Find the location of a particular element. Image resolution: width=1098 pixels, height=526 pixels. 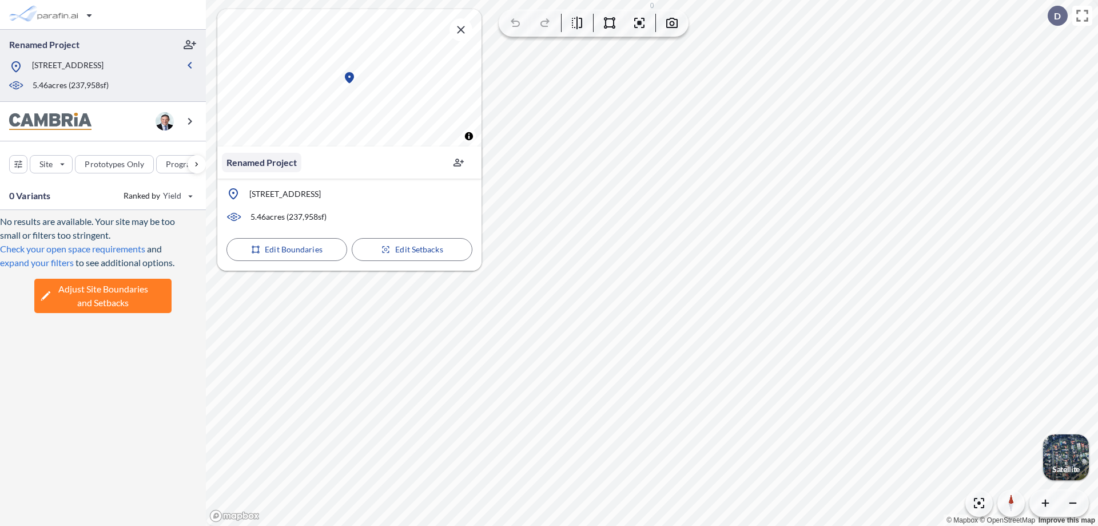

p: D is located at coordinates (1057, 16).